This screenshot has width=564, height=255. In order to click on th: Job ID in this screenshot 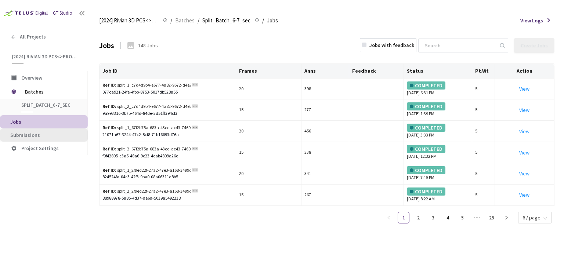, I will do `click(168, 71)`.